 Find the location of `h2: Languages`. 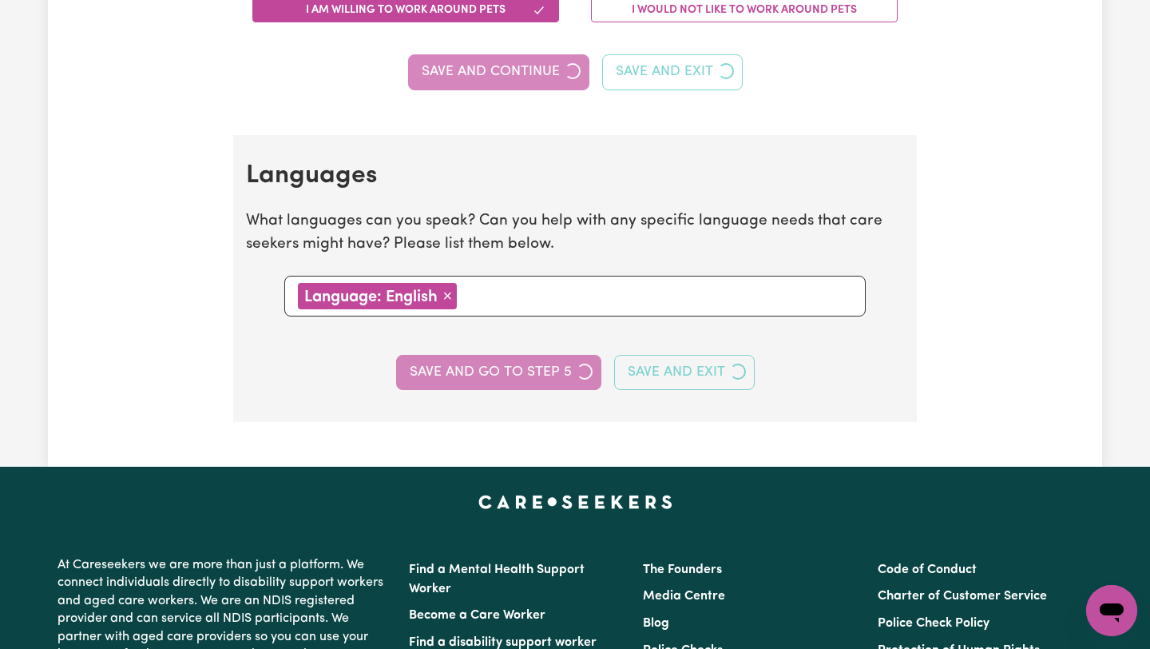

h2: Languages is located at coordinates (575, 176).